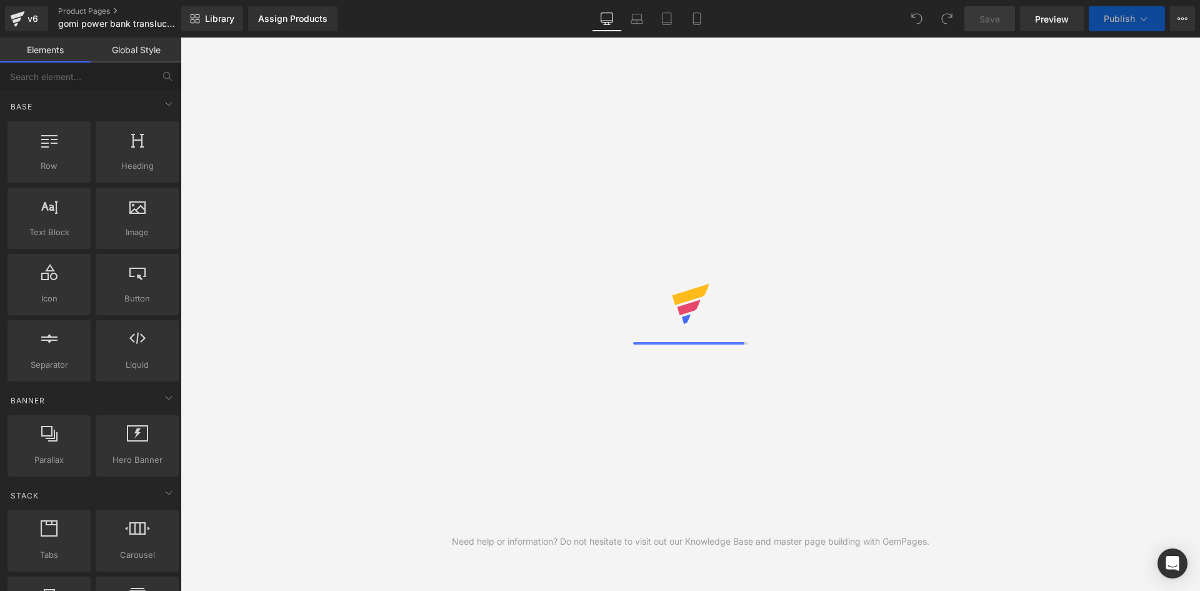 The width and height of the screenshot is (1200, 591). What do you see at coordinates (137, 298) in the screenshot?
I see `span: Button` at bounding box center [137, 298].